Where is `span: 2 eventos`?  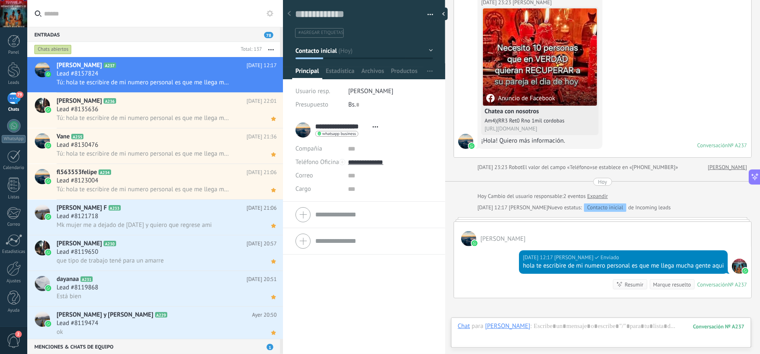
span: 2 eventos is located at coordinates (574, 196).